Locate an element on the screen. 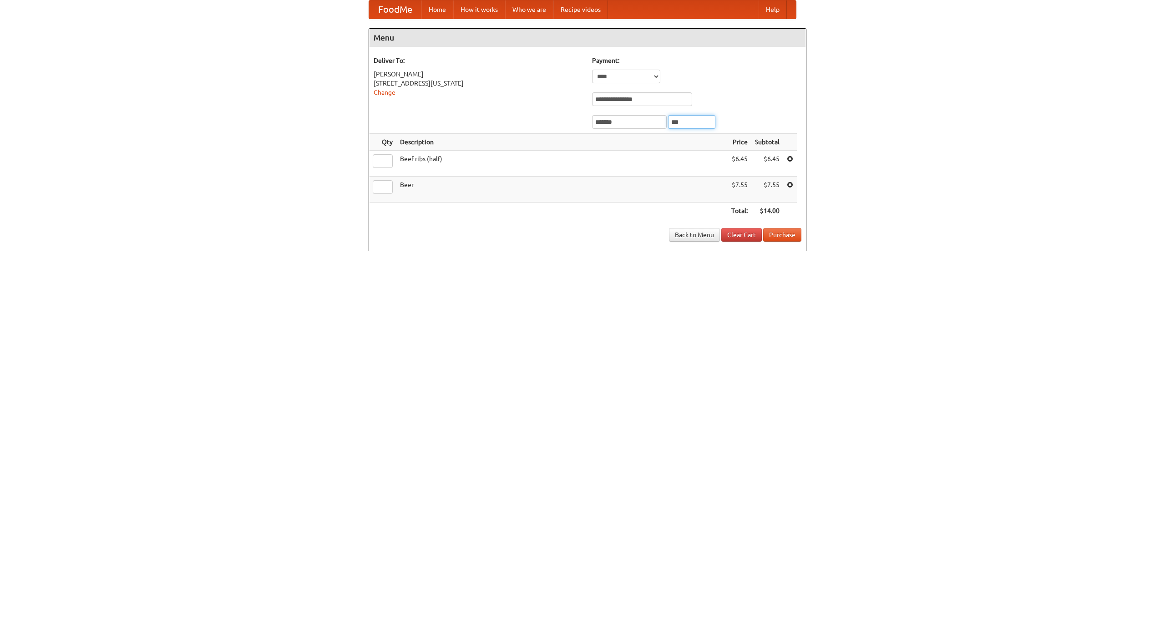  th: Total: is located at coordinates (740, 211).